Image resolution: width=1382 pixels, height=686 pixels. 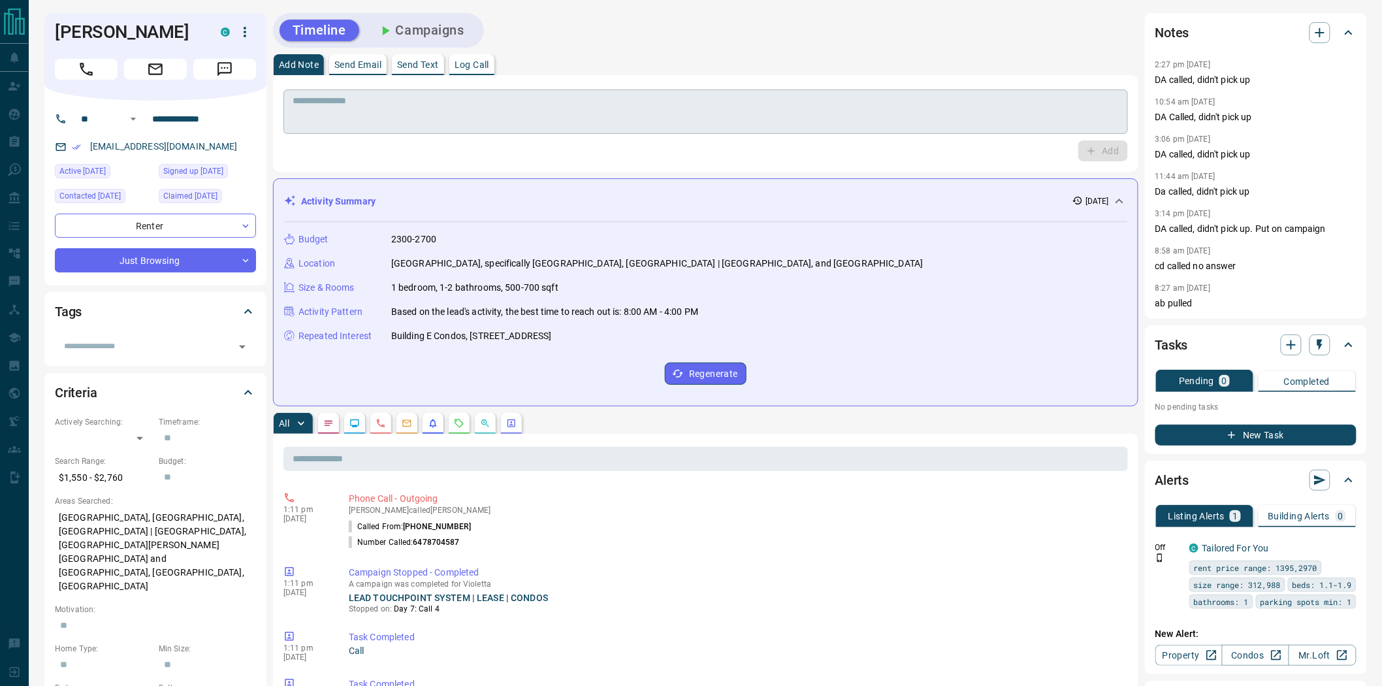 What do you see at coordinates (735, 498) in the screenshot?
I see `p: Phone Call - Outgoing` at bounding box center [735, 498].